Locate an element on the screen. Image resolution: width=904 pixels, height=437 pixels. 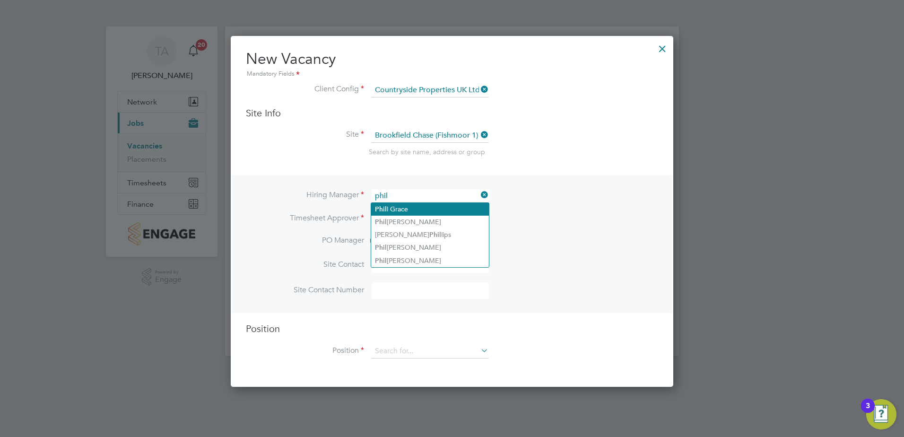
div: 3 is located at coordinates (867, 412).